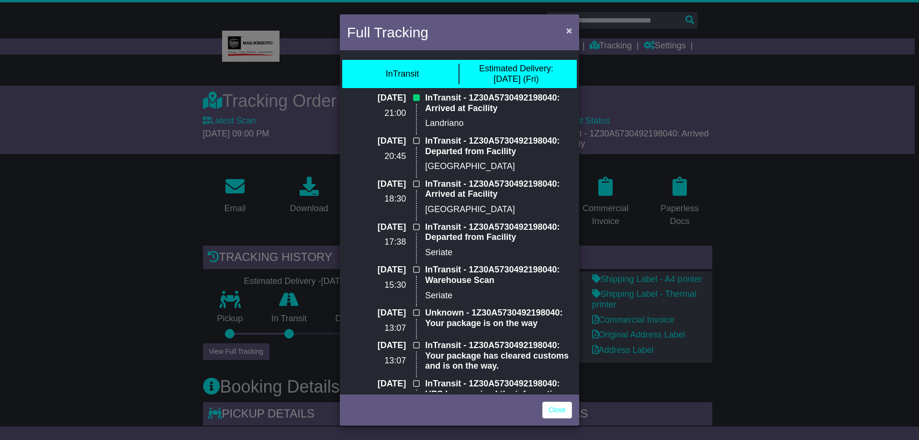 This screenshot has width=919, height=440. What do you see at coordinates (376, 242) in the screenshot?
I see `p: 17:38` at bounding box center [376, 242].